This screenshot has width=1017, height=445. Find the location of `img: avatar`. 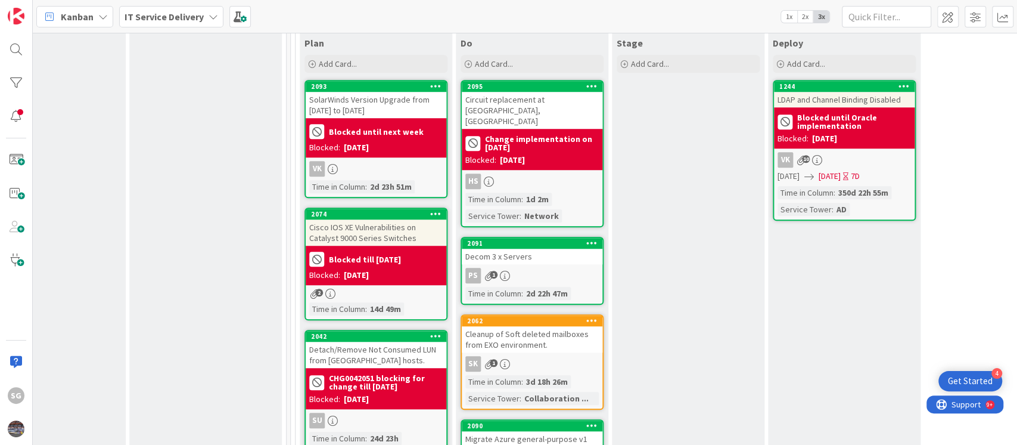

img: avatar is located at coordinates (16, 429).